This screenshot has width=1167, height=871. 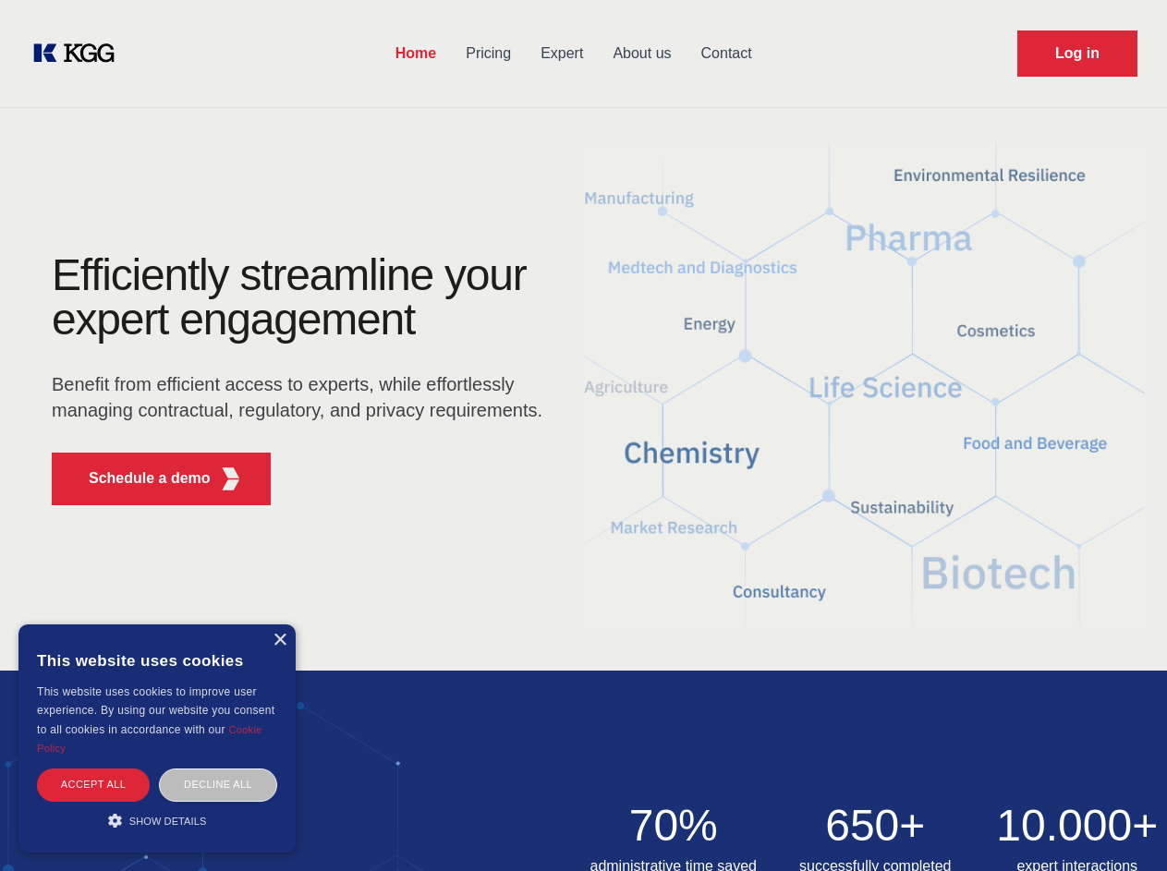 What do you see at coordinates (674, 826) in the screenshot?
I see `h2: 70%` at bounding box center [674, 826].